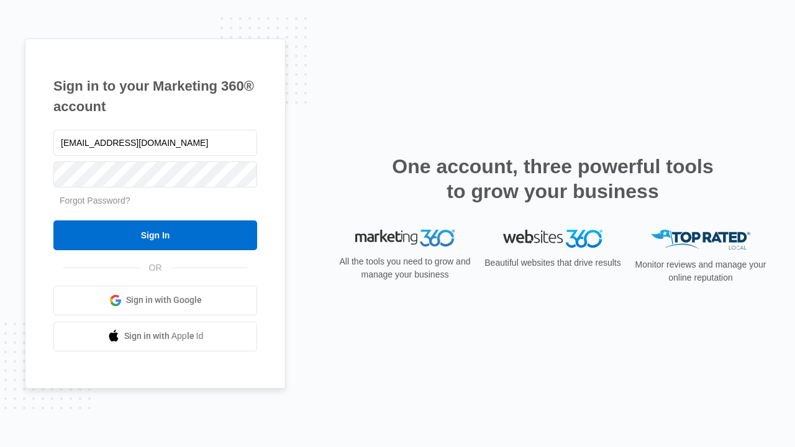  Describe the element at coordinates (155, 96) in the screenshot. I see `h1: Sign in to your Marketing 360® account` at that location.